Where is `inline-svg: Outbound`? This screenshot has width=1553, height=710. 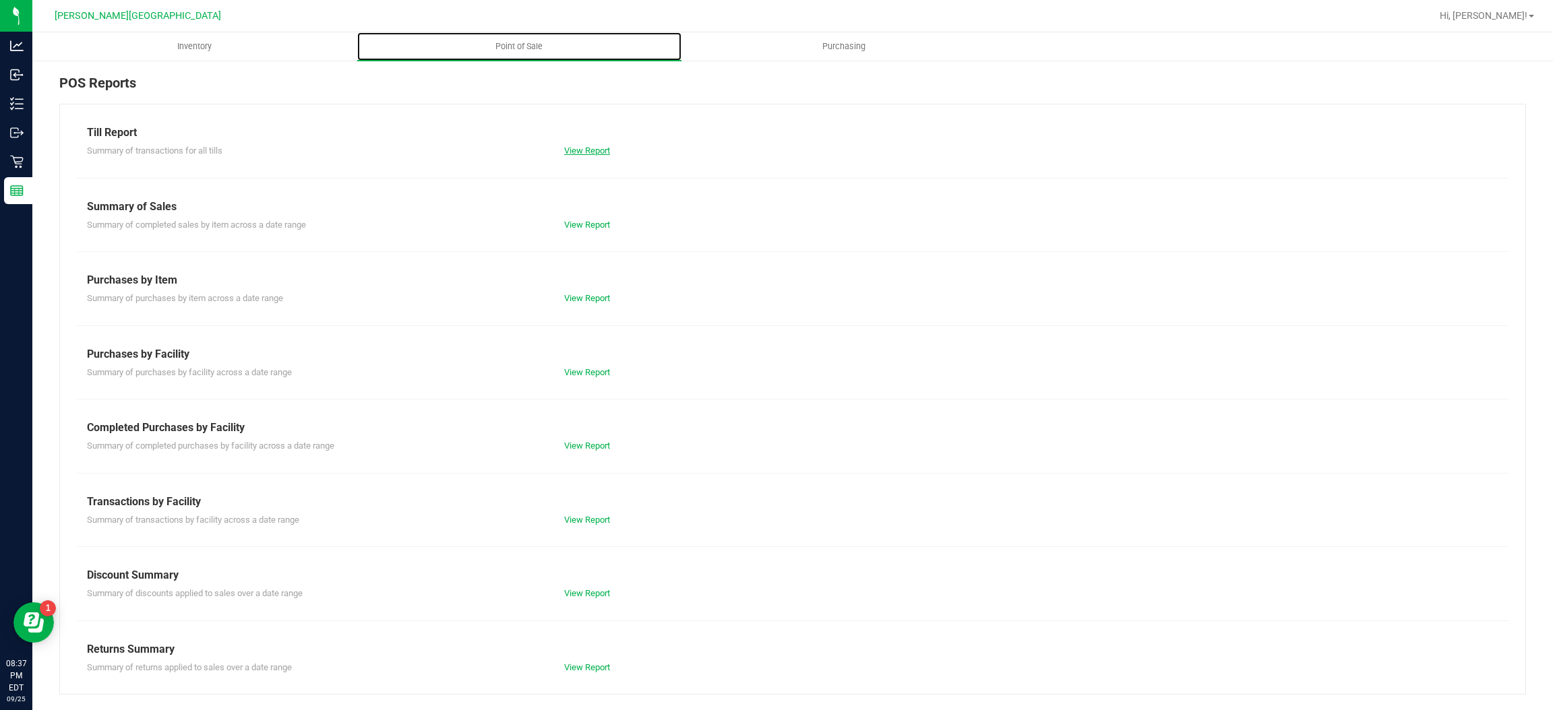 inline-svg: Outbound is located at coordinates (17, 133).